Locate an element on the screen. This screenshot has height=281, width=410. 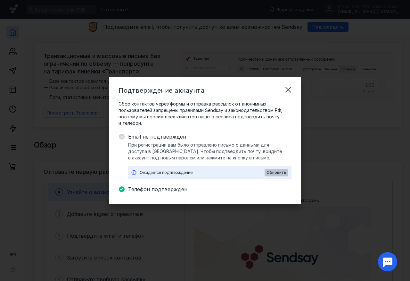
span: Телефон подтвержден is located at coordinates (210, 189).